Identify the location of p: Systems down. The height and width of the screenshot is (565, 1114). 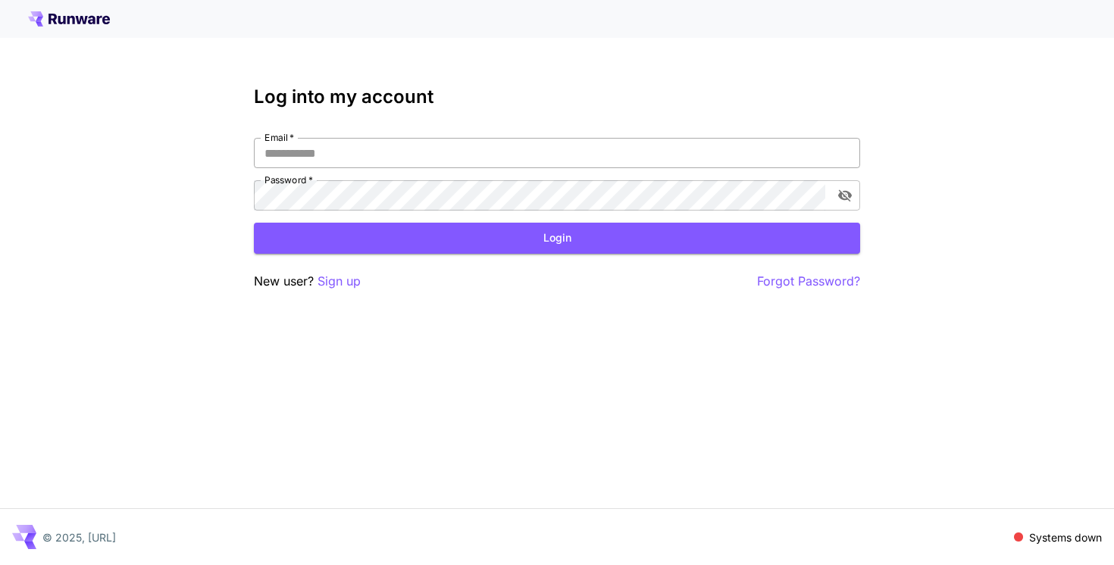
(1065, 537).